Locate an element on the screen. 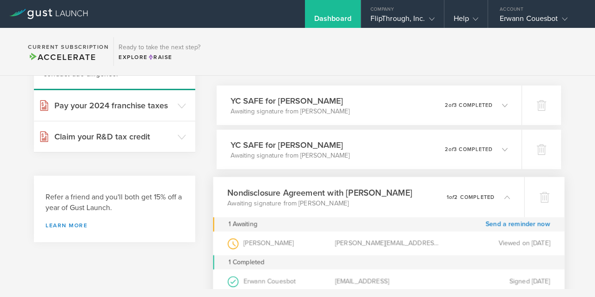 This screenshot has width=595, height=297. h2: Current Subscription is located at coordinates (68, 47).